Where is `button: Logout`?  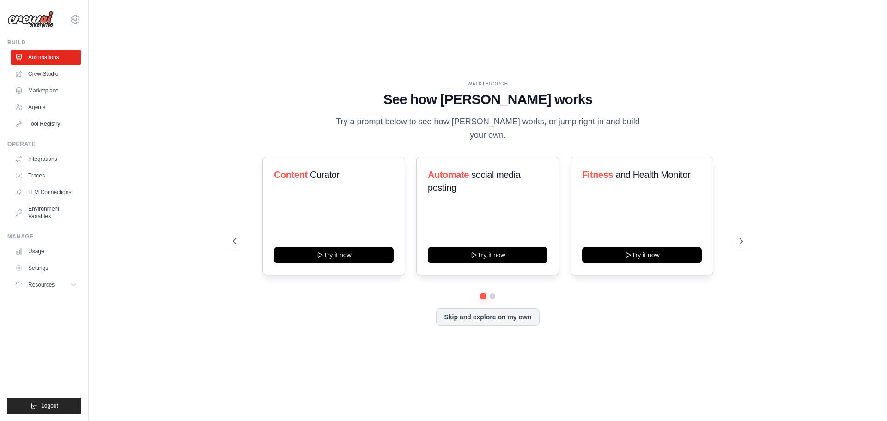
button: Logout is located at coordinates (44, 405).